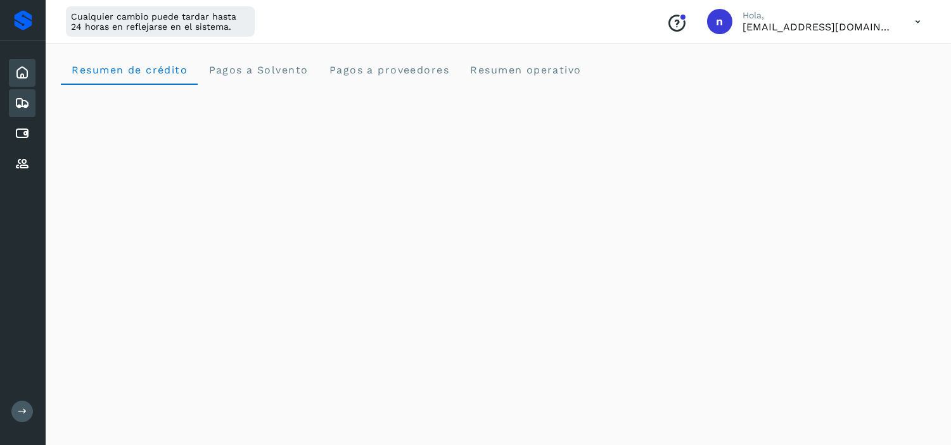  What do you see at coordinates (129, 70) in the screenshot?
I see `span: Resumen de crédito` at bounding box center [129, 70].